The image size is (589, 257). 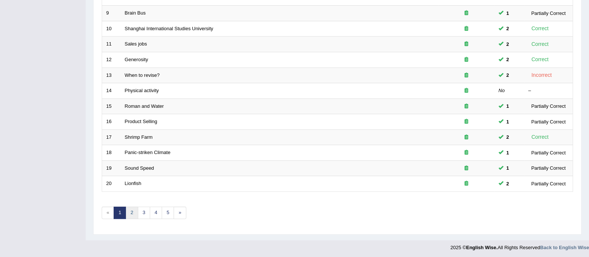 I want to click on strong: English Wise., so click(x=482, y=247).